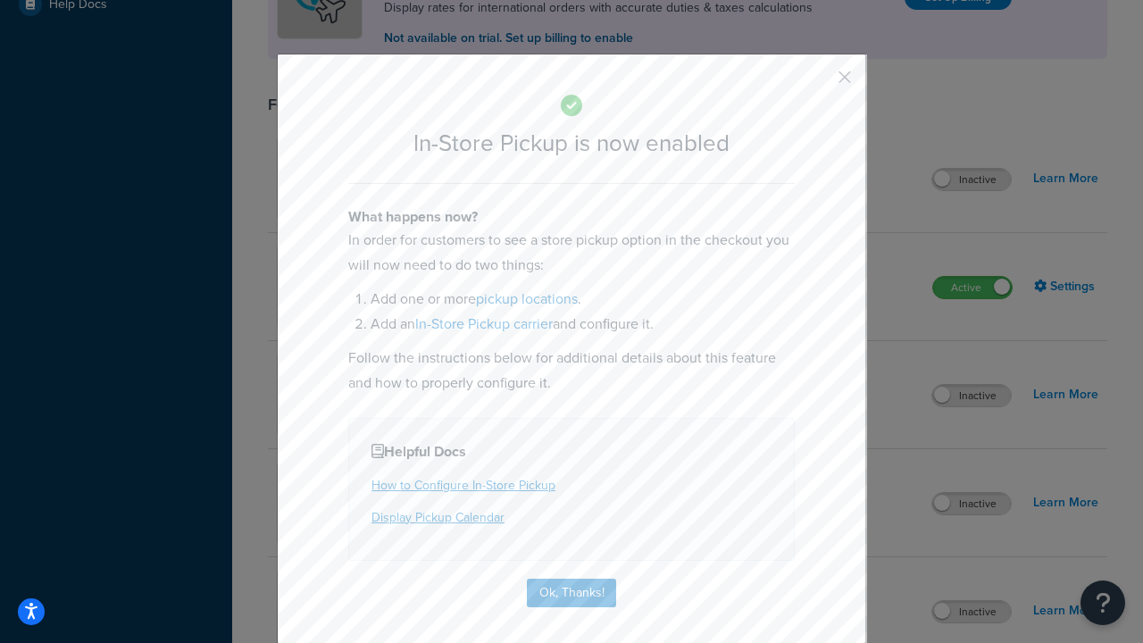 The height and width of the screenshot is (643, 1143). I want to click on a: In-Store Pickup carrier, so click(484, 323).